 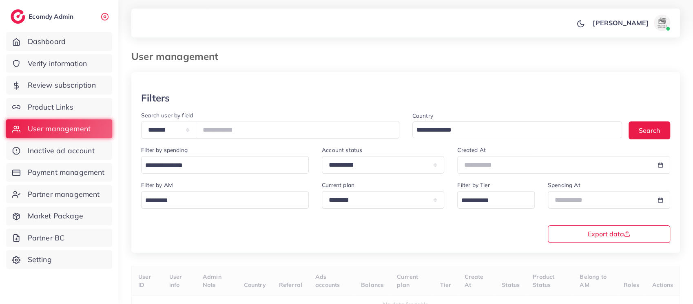 What do you see at coordinates (609, 234) in the screenshot?
I see `button: Export data` at bounding box center [609, 234].